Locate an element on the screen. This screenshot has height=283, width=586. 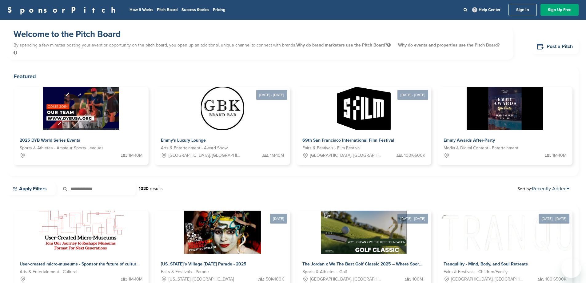
span: 2025 DYB World Series Events is located at coordinates (50, 140).